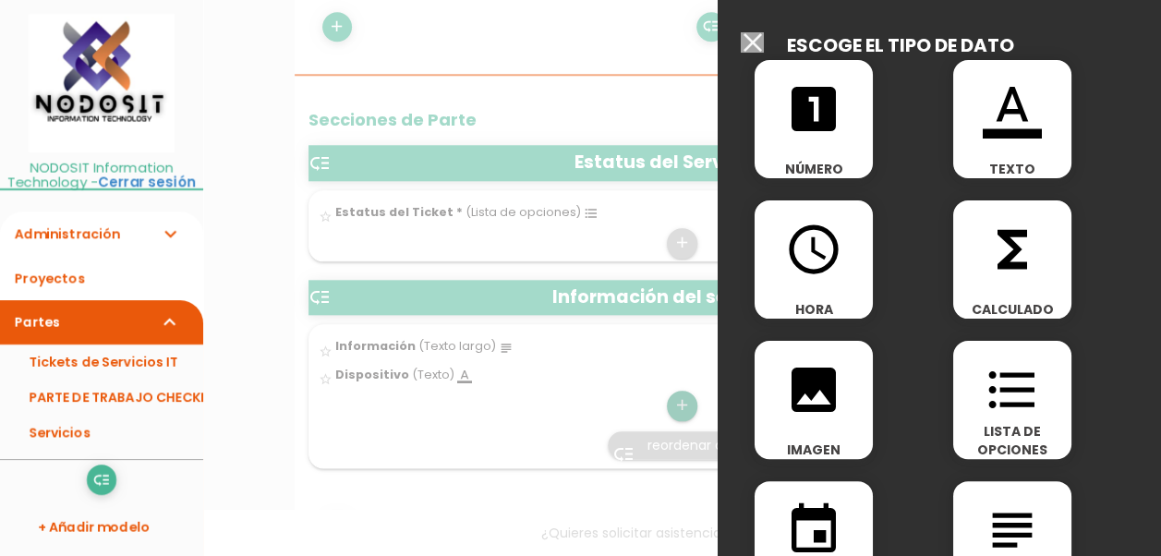 This screenshot has height=556, width=1161. I want to click on i: access_time, so click(814, 249).